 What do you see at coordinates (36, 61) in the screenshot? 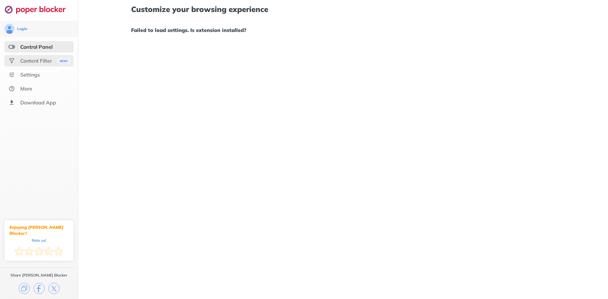
I see `div: Content Filter` at bounding box center [36, 61].